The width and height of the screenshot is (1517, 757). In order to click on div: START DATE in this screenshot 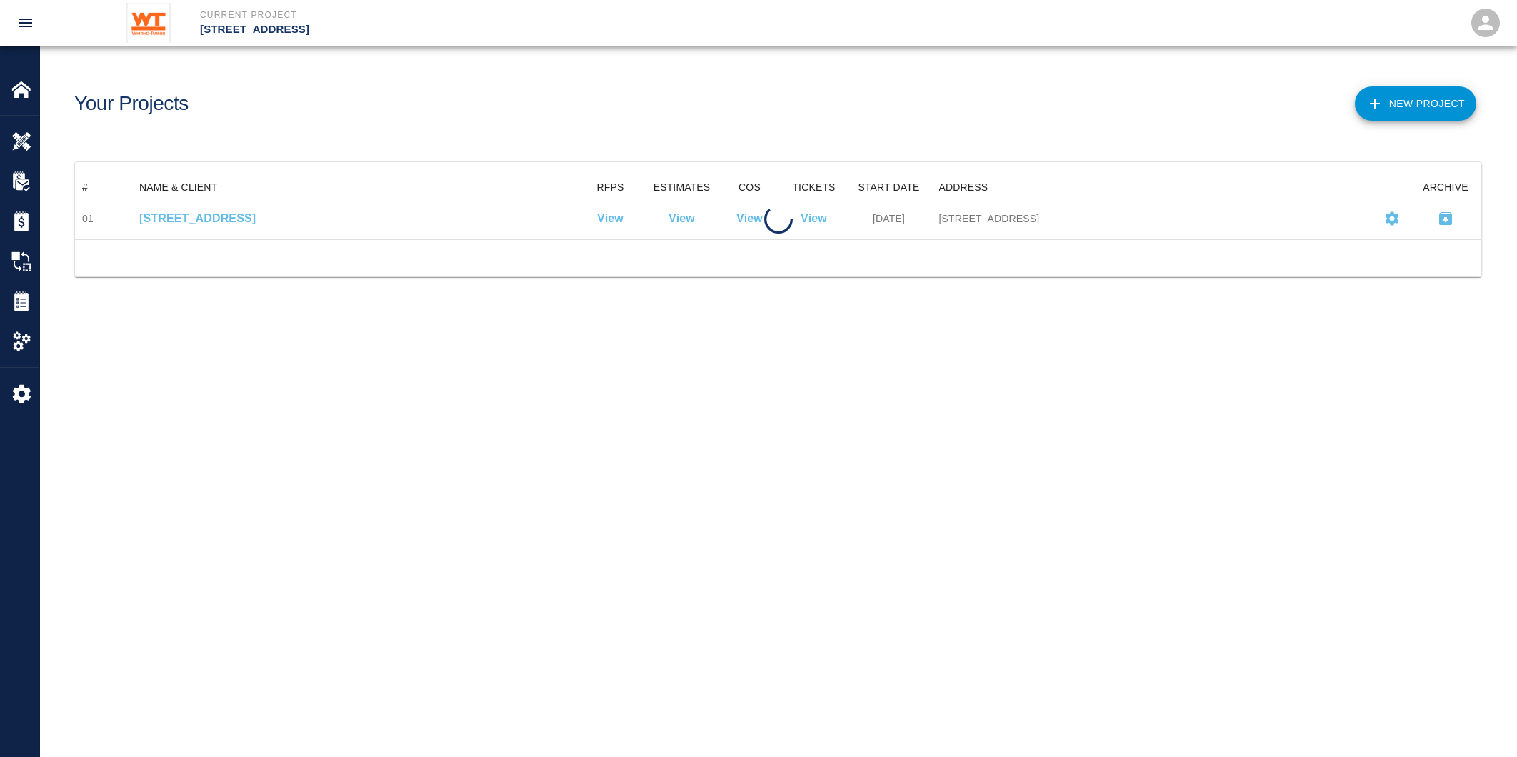, I will do `click(889, 187)`.